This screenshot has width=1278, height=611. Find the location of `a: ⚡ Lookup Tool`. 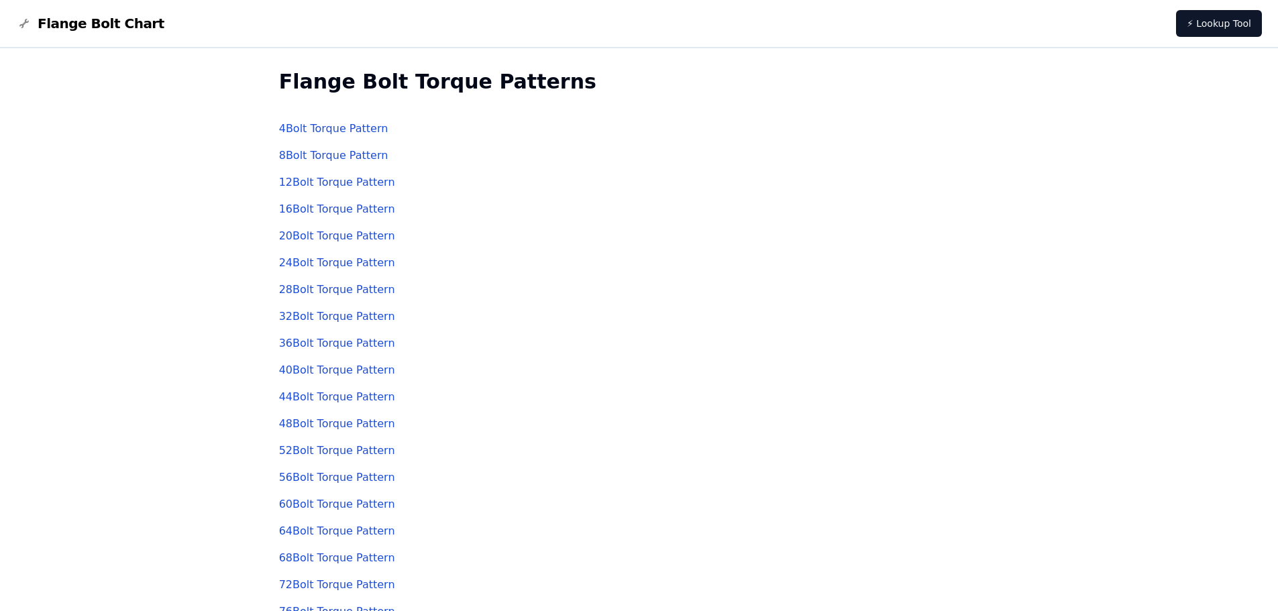

a: ⚡ Lookup Tool is located at coordinates (1219, 23).